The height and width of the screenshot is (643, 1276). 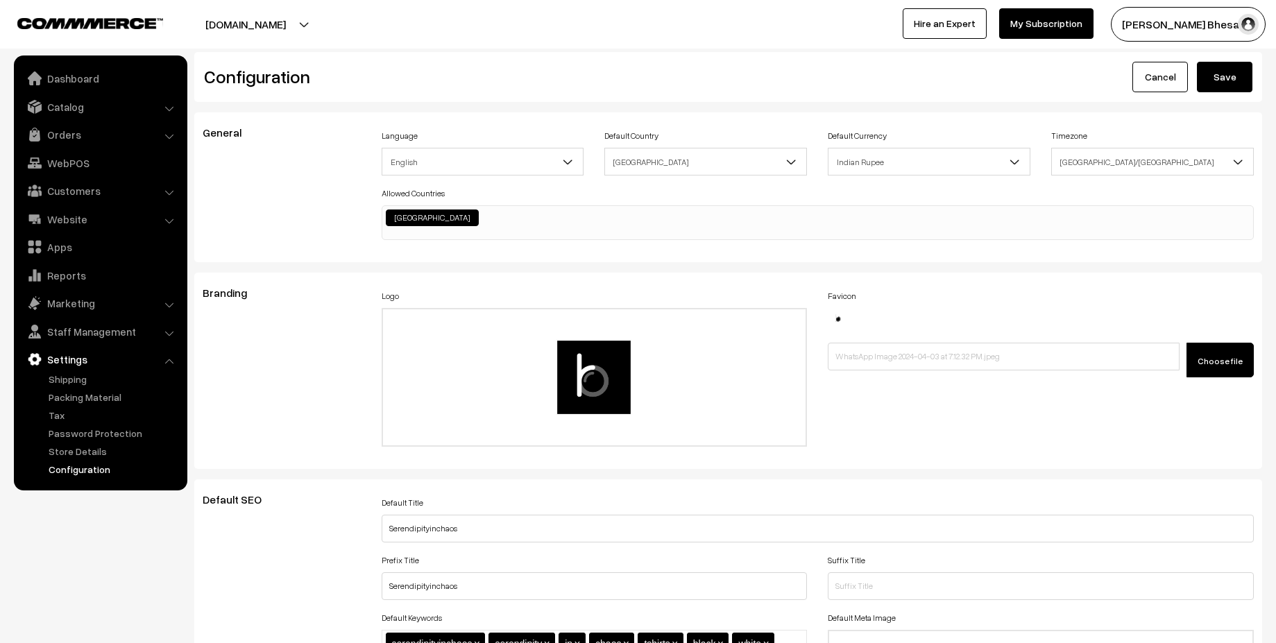 What do you see at coordinates (944, 24) in the screenshot?
I see `a: Hire an Expert` at bounding box center [944, 24].